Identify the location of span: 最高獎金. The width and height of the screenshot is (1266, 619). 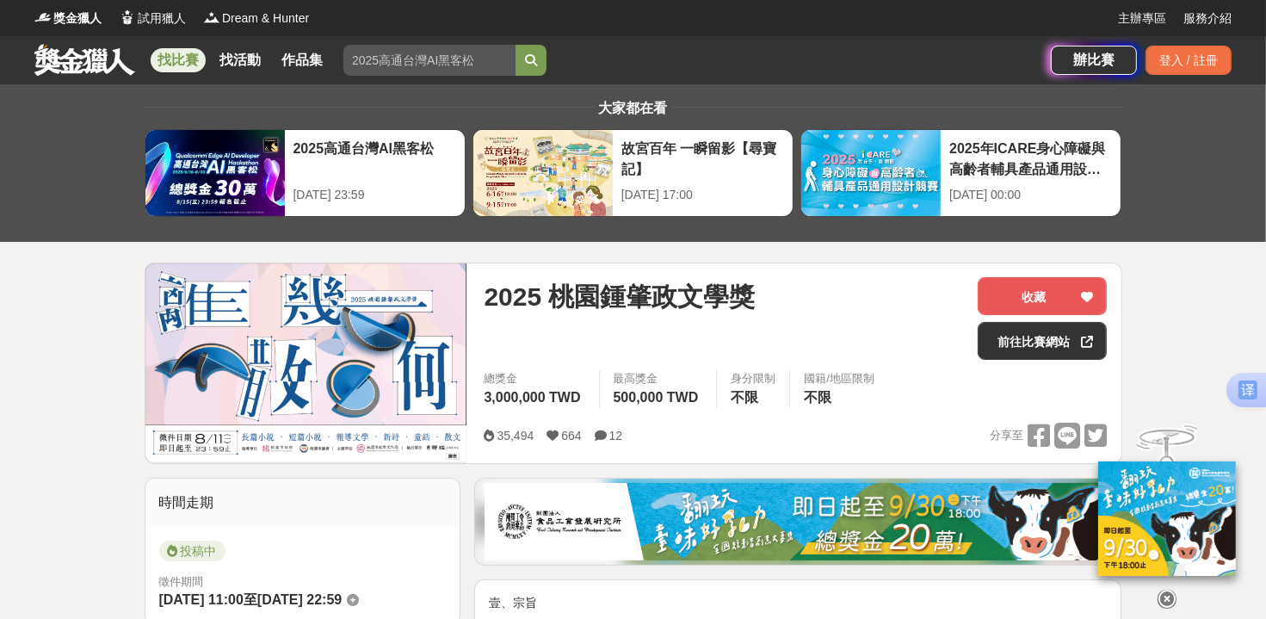
(659, 379).